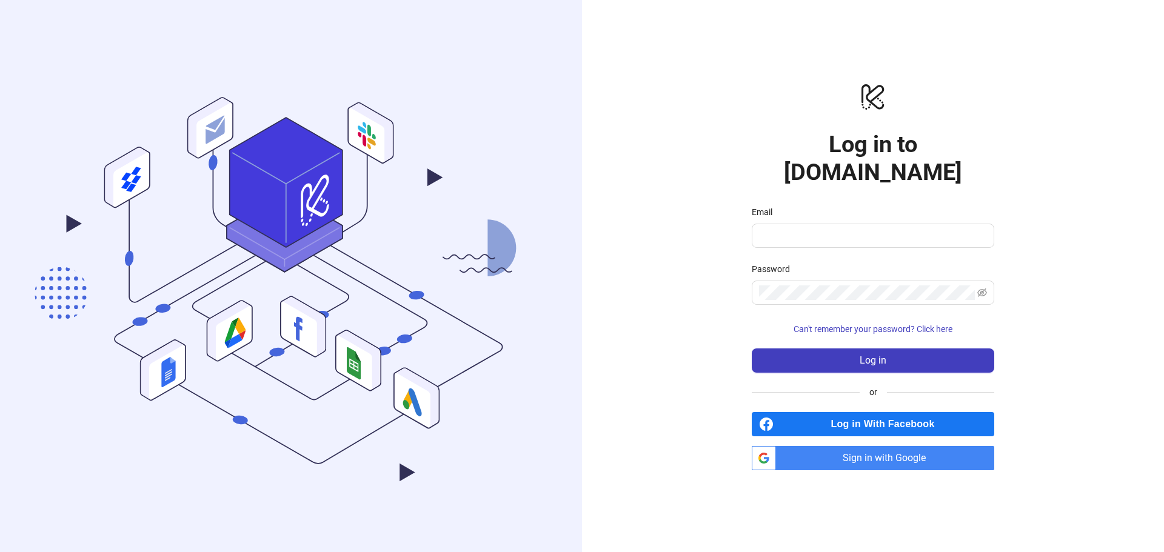 The height and width of the screenshot is (552, 1164). What do you see at coordinates (873, 329) in the screenshot?
I see `span: Can't remember your password? Click here` at bounding box center [873, 329].